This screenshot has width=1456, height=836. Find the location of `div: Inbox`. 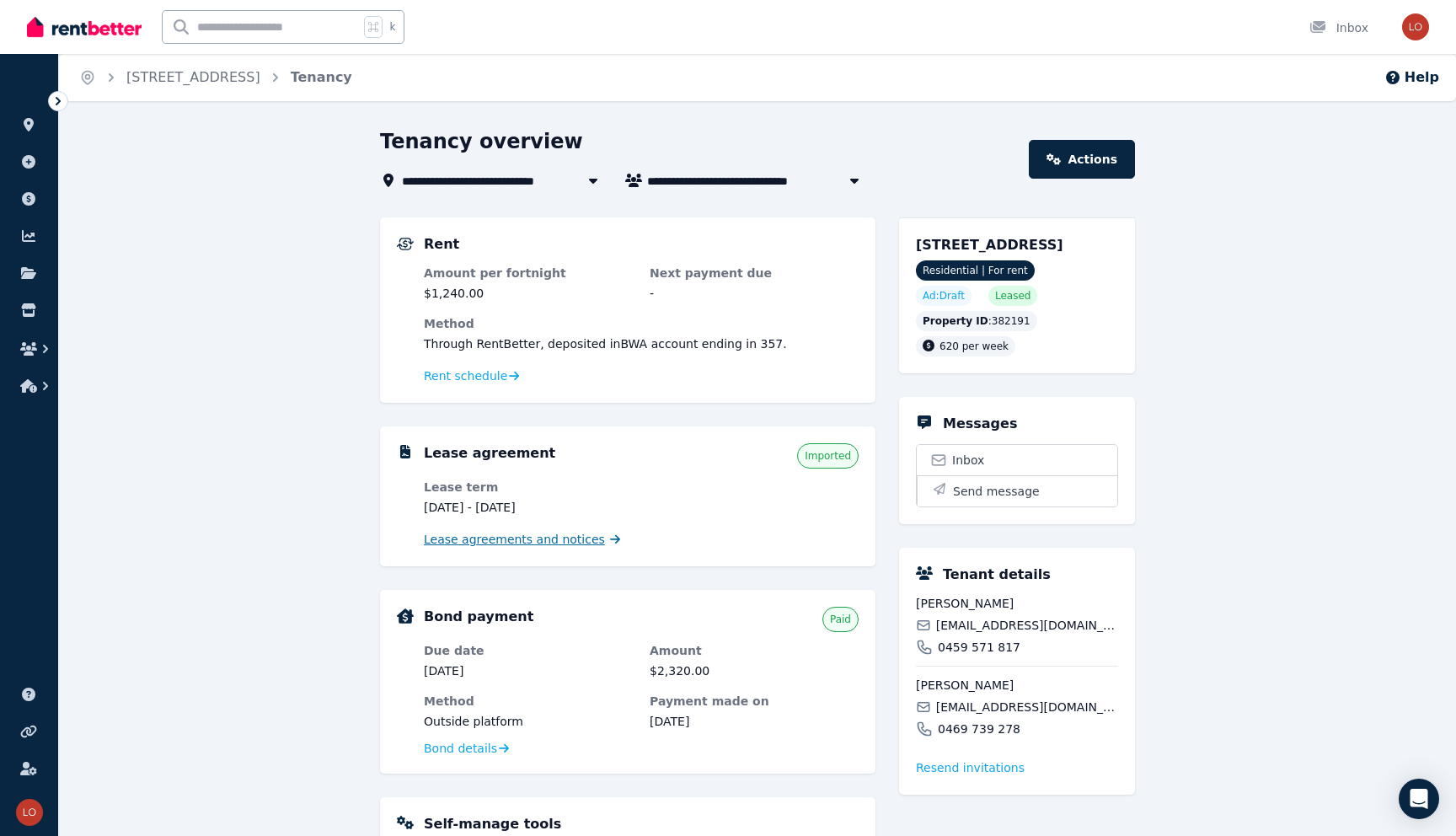

div: Inbox is located at coordinates (1339, 28).